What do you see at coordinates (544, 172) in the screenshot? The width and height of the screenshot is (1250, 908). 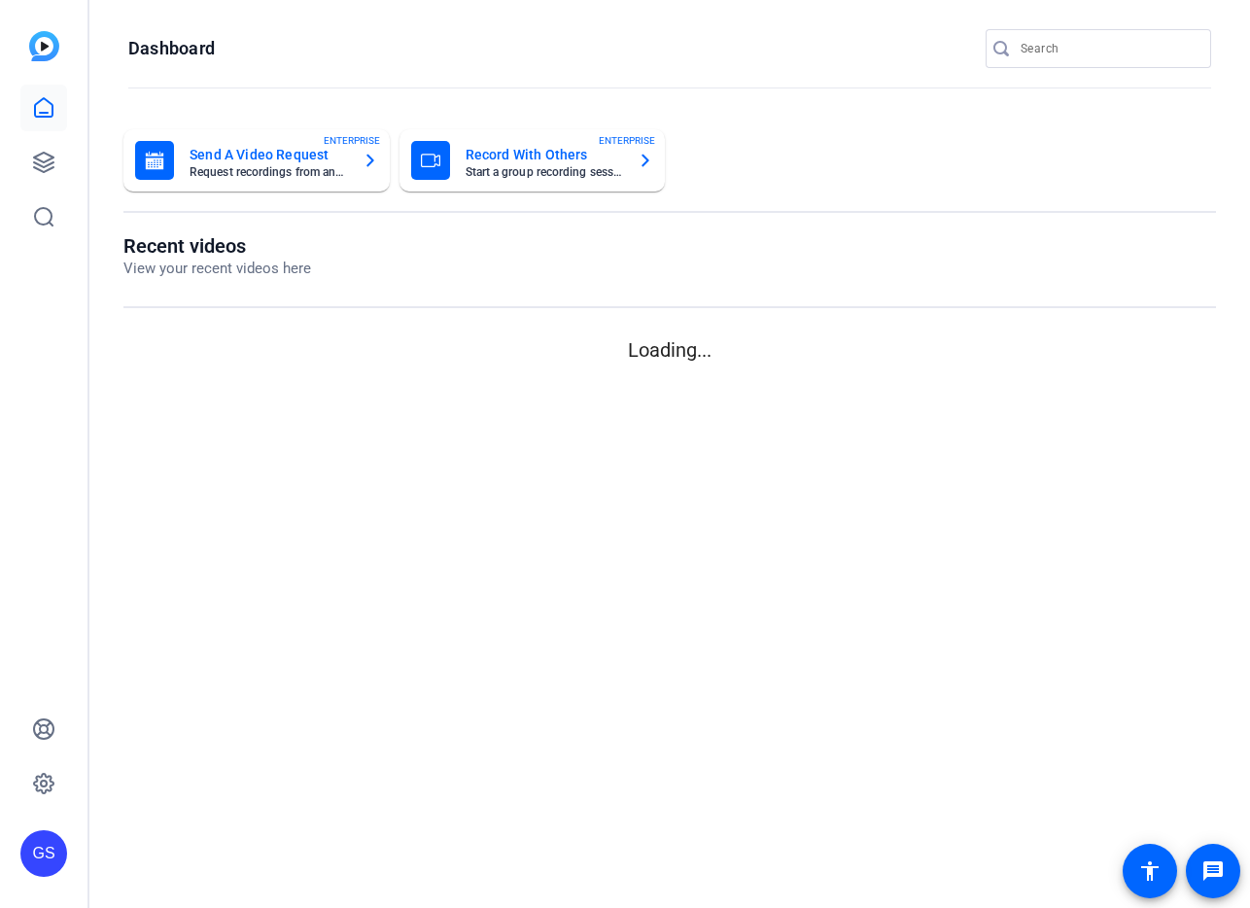 I see `mat-card-subtitle: Start a group recording session` at bounding box center [544, 172].